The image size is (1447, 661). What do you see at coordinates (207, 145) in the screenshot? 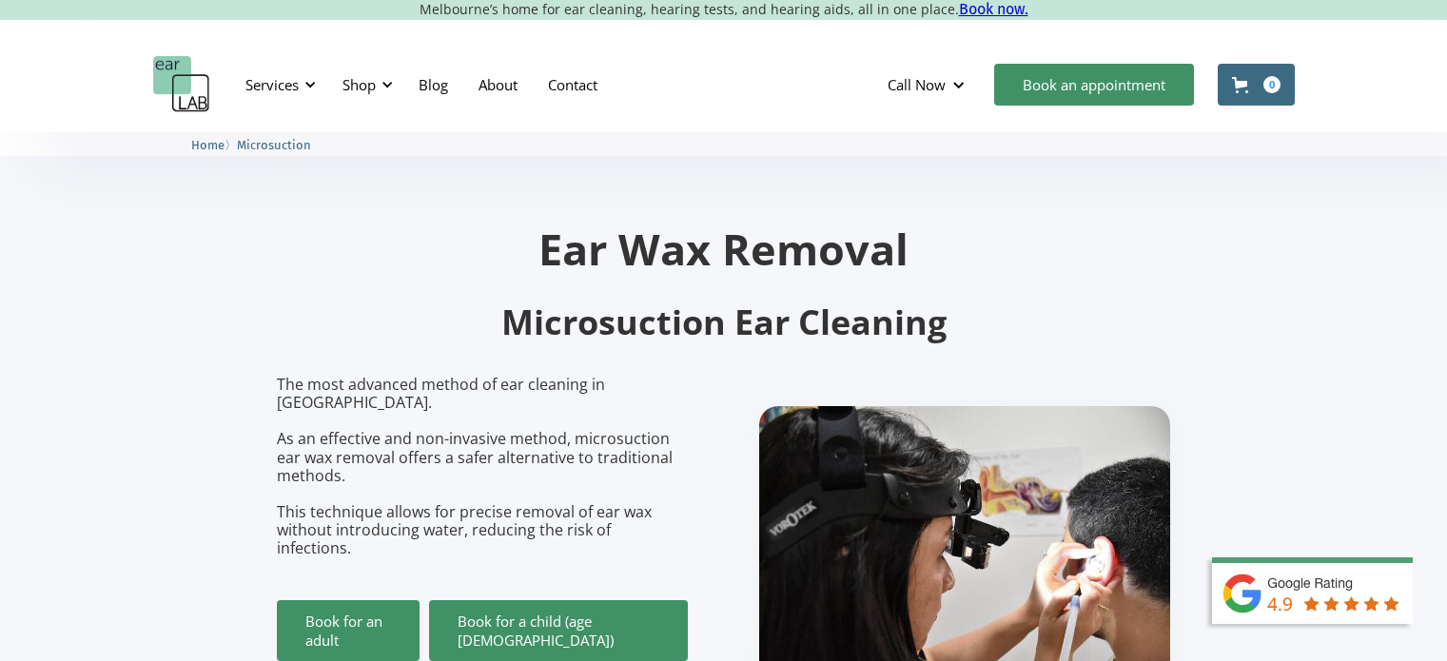
I see `span: Home` at bounding box center [207, 145].